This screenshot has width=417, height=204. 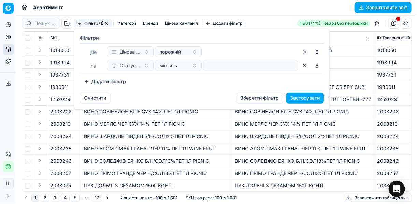 I want to click on button: Очистити, so click(x=95, y=98).